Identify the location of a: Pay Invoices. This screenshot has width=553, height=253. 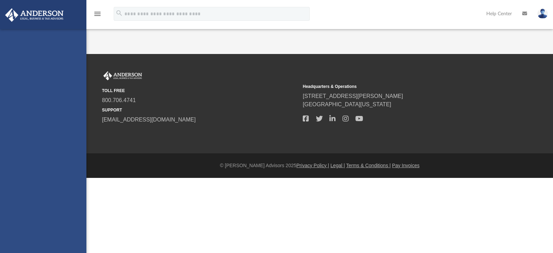
(405, 165).